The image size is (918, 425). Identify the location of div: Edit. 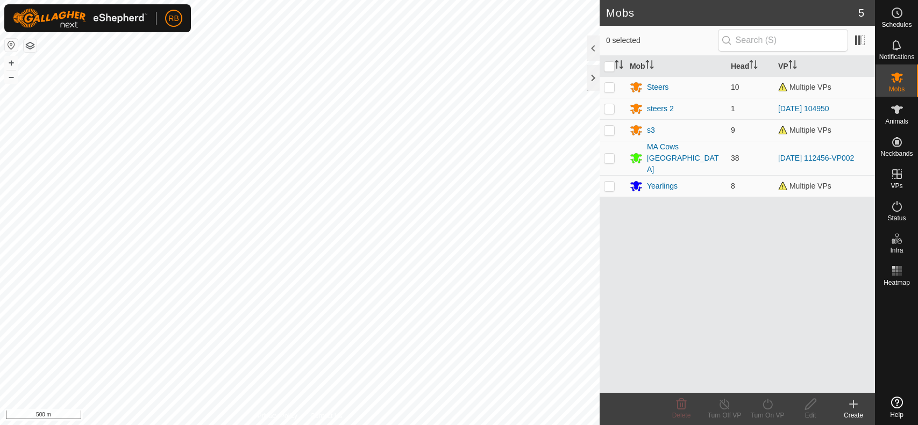
(810, 416).